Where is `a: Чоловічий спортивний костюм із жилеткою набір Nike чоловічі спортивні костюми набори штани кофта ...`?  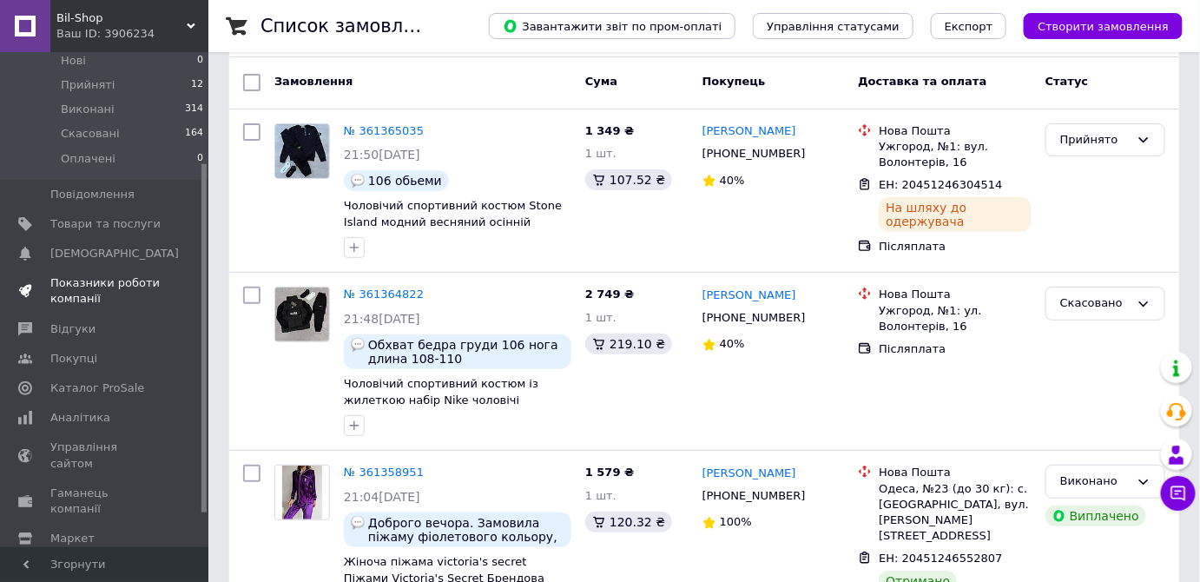 a: Чоловічий спортивний костюм із жилеткою набір Nike чоловічі спортивні костюми набори штани кофта ... is located at coordinates (445, 407).